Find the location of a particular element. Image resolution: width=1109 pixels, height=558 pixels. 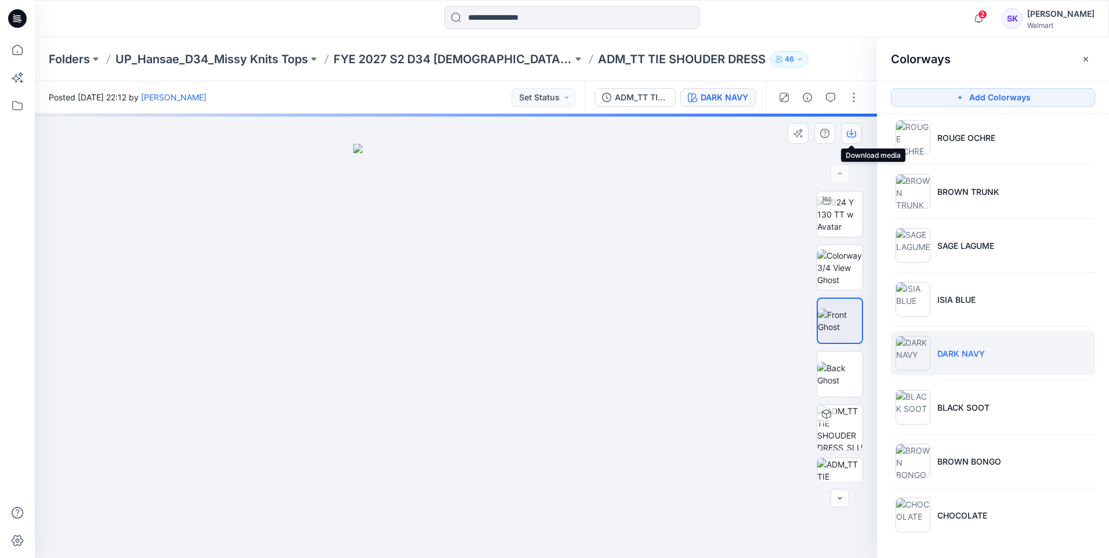

button: Add Colorways is located at coordinates (993, 97).